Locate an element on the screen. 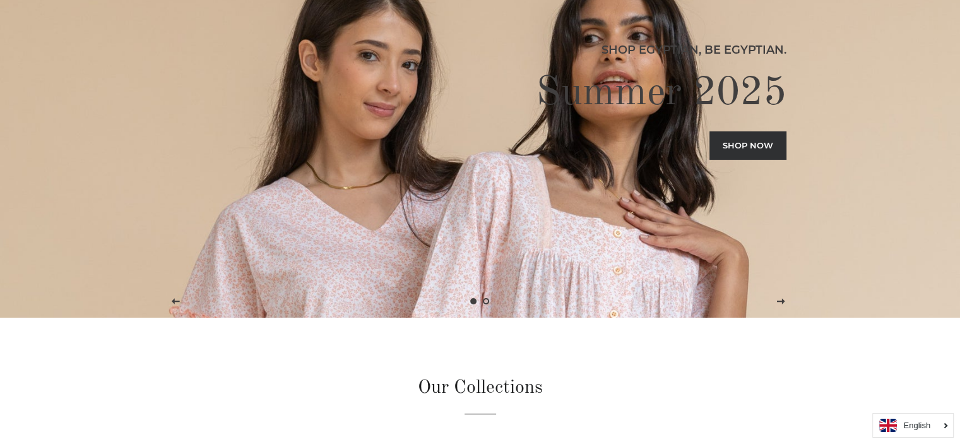  a: Slide 1, current is located at coordinates (474, 301).